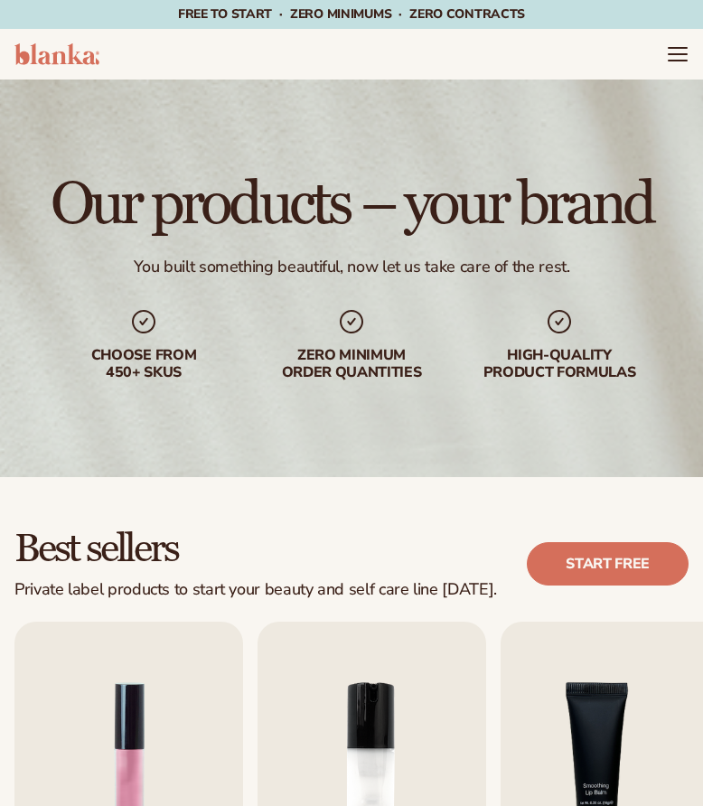 This screenshot has width=703, height=806. Describe the element at coordinates (607, 564) in the screenshot. I see `a: Start free` at that location.